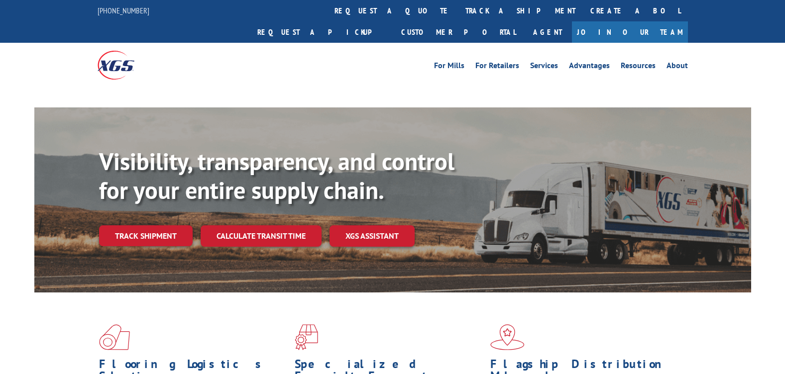 Image resolution: width=785 pixels, height=374 pixels. Describe the element at coordinates (677, 67) in the screenshot. I see `a: About` at that location.